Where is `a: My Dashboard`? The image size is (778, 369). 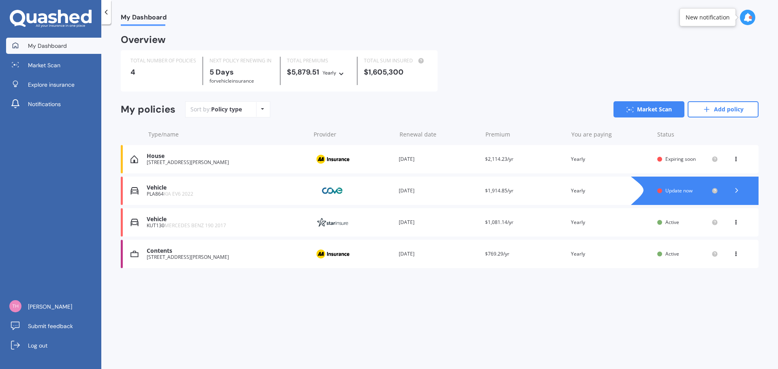
a: My Dashboard is located at coordinates (53, 46).